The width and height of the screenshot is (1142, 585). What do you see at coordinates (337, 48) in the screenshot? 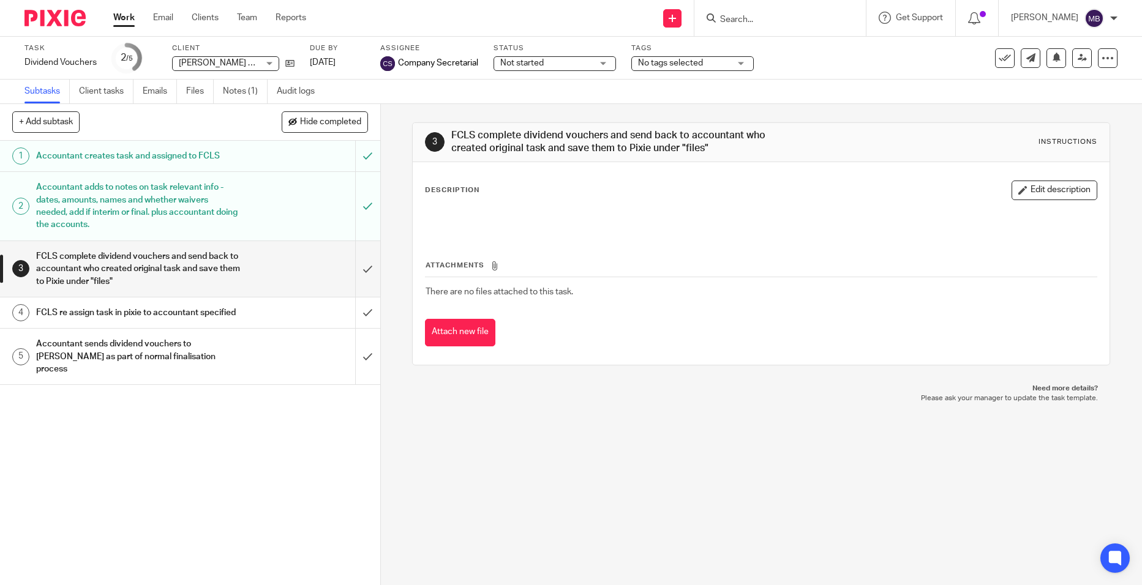
I see `label: Due by` at bounding box center [337, 48].